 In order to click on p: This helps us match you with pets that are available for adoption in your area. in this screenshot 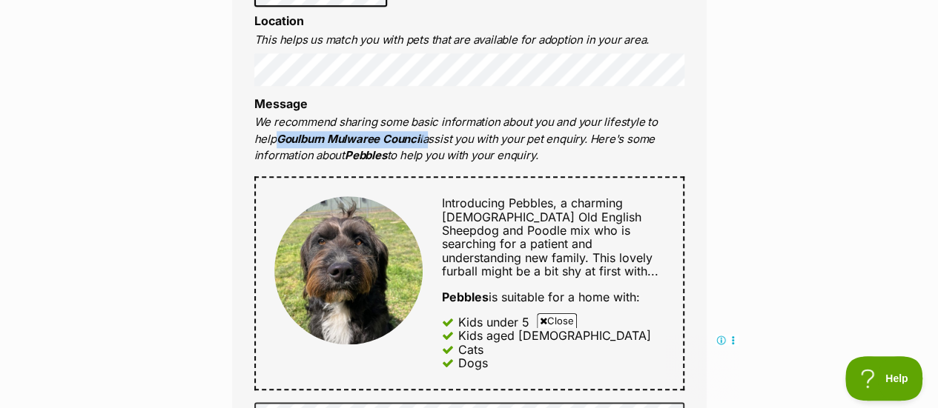, I will do `click(469, 40)`.